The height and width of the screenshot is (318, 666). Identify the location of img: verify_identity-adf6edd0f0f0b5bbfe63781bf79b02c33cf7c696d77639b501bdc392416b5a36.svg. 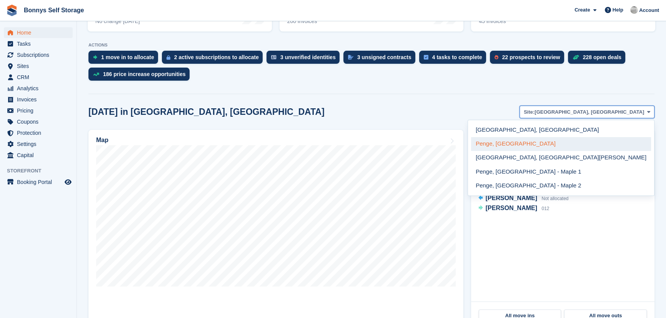
(274, 57).